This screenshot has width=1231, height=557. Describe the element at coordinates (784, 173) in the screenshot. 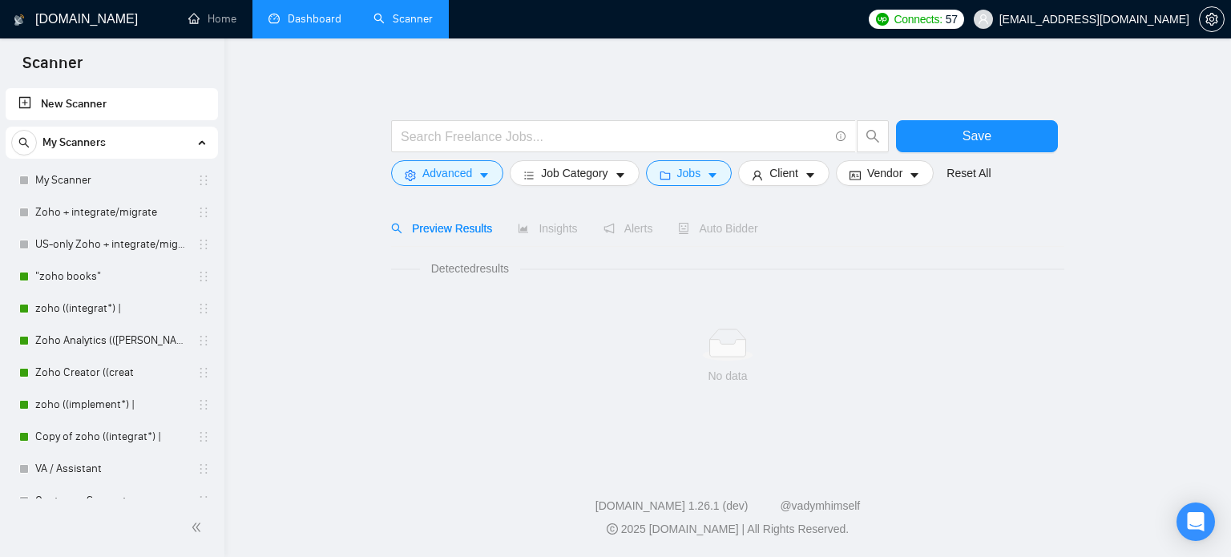

I see `span: Client` at that location.